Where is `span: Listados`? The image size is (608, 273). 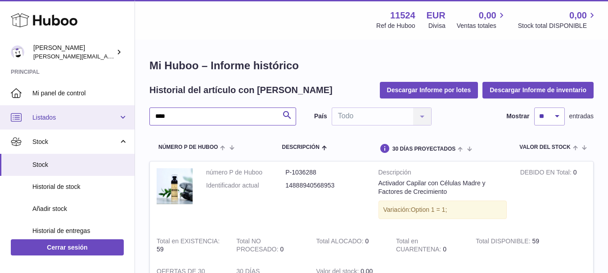 span: Listados is located at coordinates (75, 117).